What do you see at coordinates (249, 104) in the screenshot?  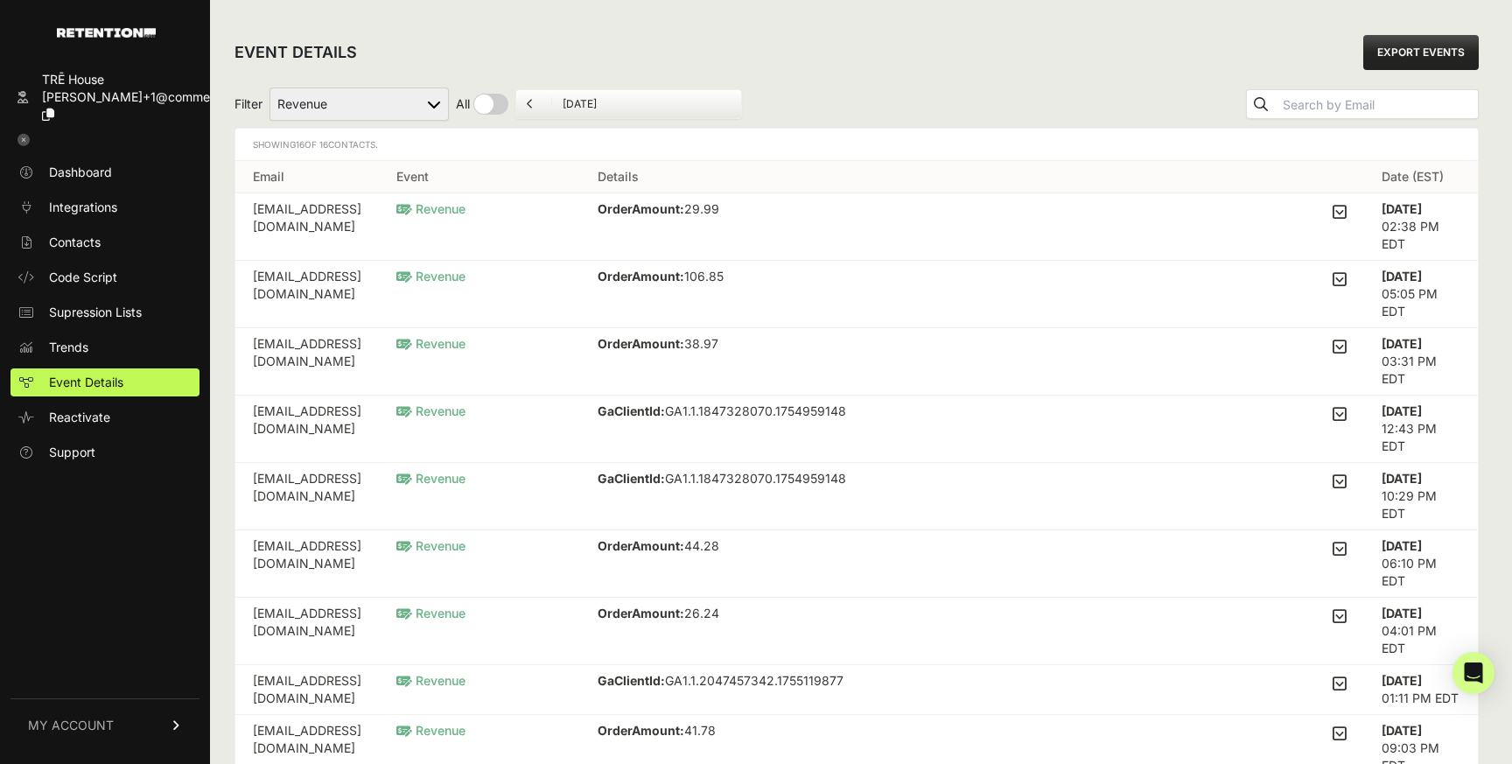 I see `span: Filter` at bounding box center [249, 104].